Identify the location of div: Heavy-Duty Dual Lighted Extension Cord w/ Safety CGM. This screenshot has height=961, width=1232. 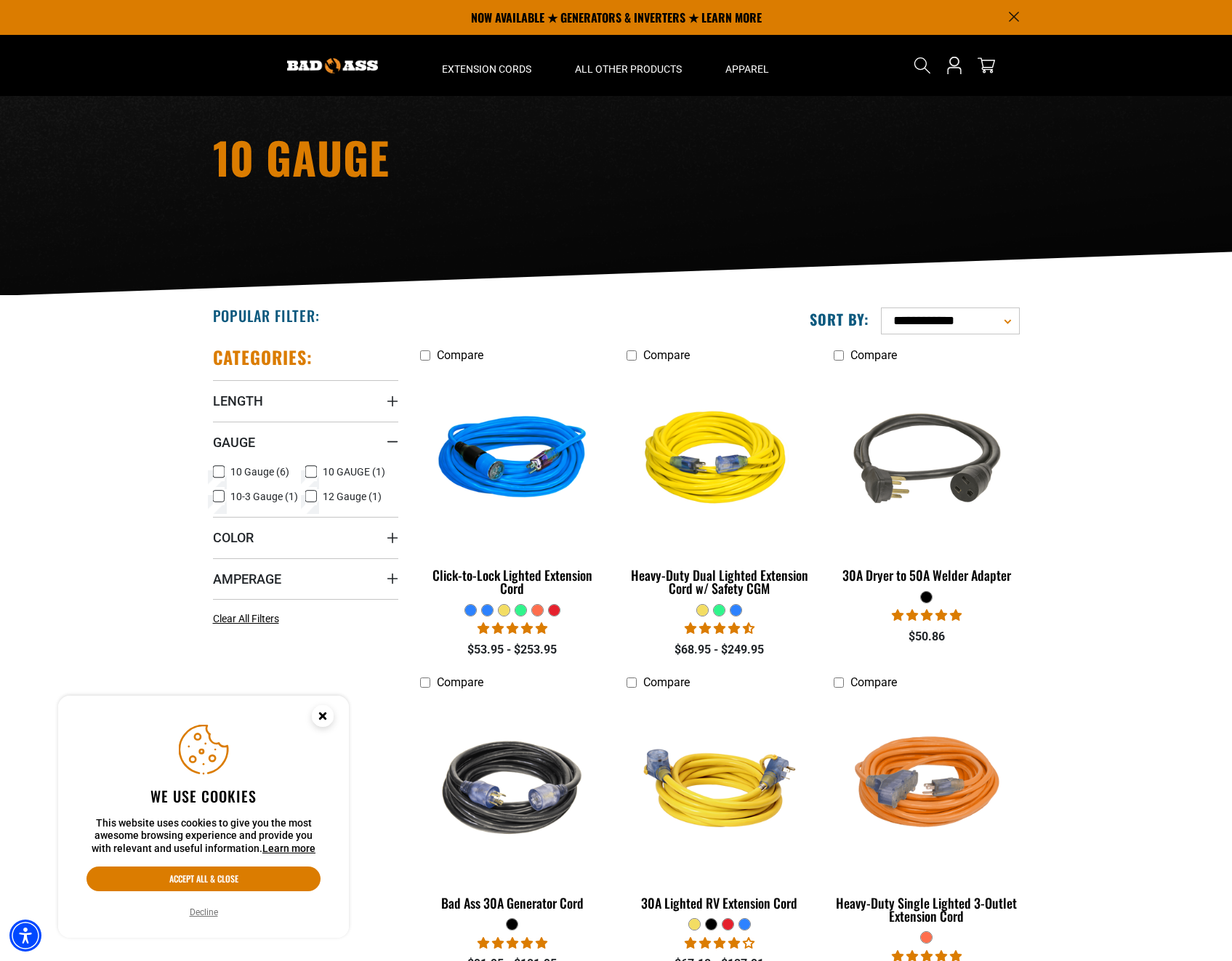
(719, 581).